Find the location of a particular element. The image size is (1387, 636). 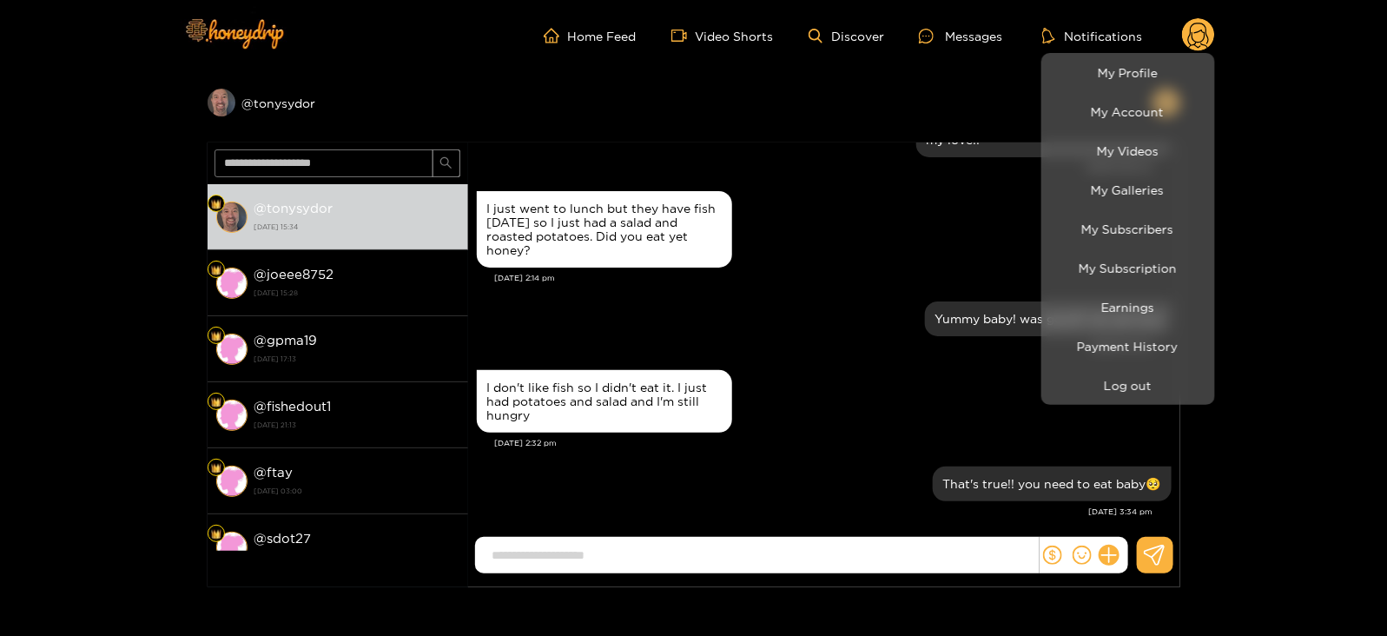

a: My Subscription is located at coordinates (1128, 267).